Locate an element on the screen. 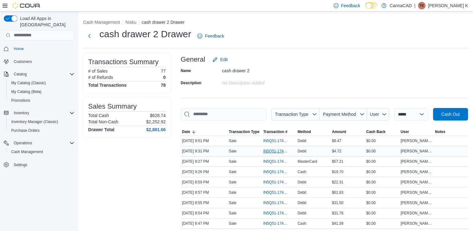 The height and width of the screenshot is (231, 473). span: Amount is located at coordinates (339, 132).